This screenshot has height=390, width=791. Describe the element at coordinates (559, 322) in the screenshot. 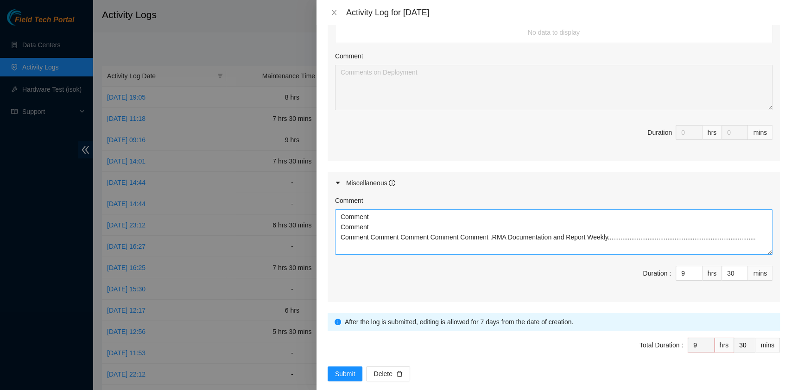

I see `div: After the log is submitted, editing is allowed for 7 days from the date of creation.` at that location.